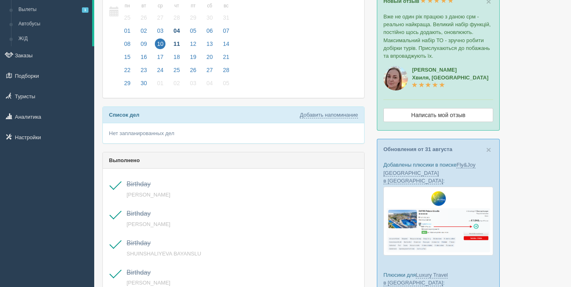 The width and height of the screenshot is (571, 287). I want to click on span: 05, so click(193, 31).